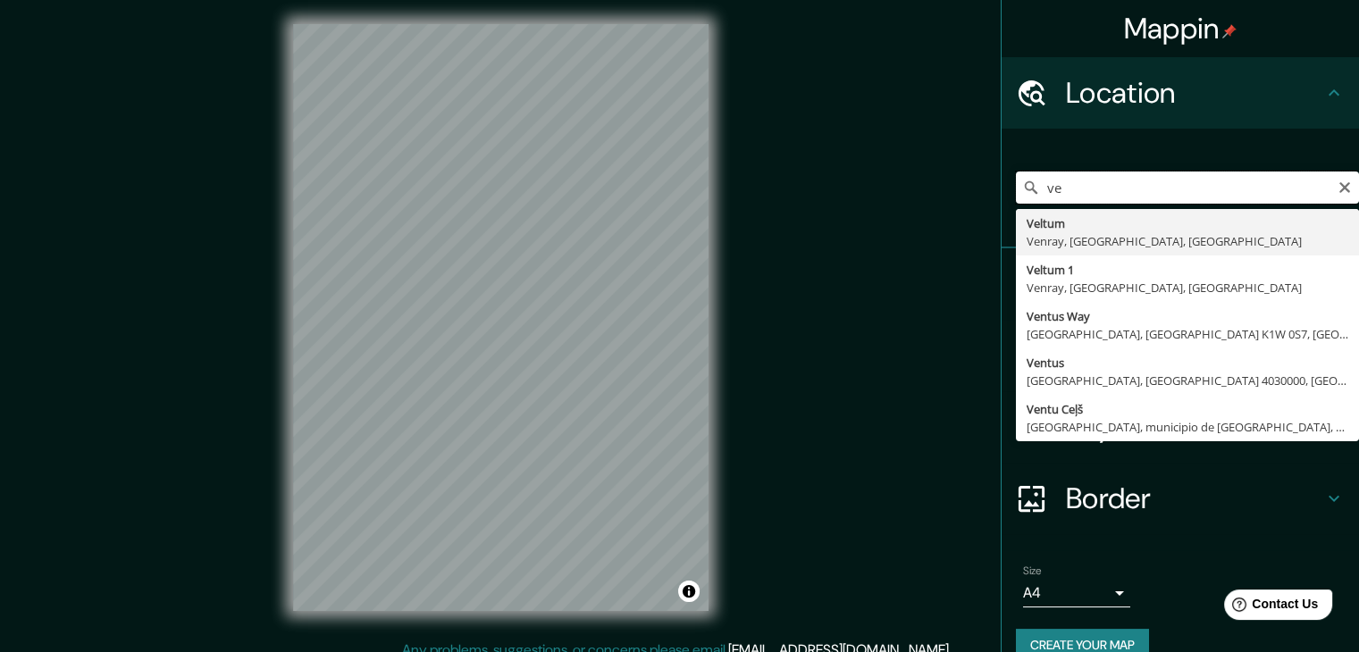 The width and height of the screenshot is (1359, 652). What do you see at coordinates (1194, 427) in the screenshot?
I see `h4: Layout` at bounding box center [1194, 427].